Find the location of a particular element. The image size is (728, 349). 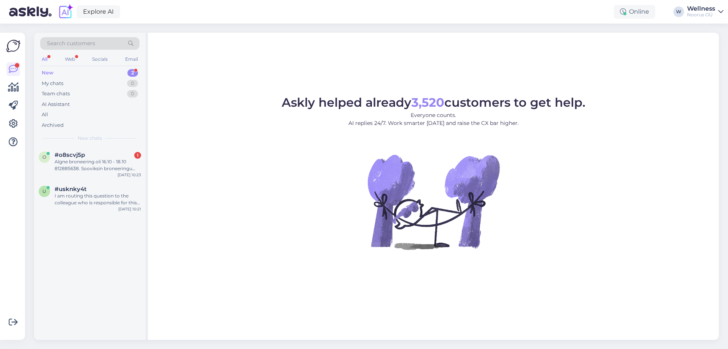

span: Askly helped already customers to get help. is located at coordinates (433, 102).